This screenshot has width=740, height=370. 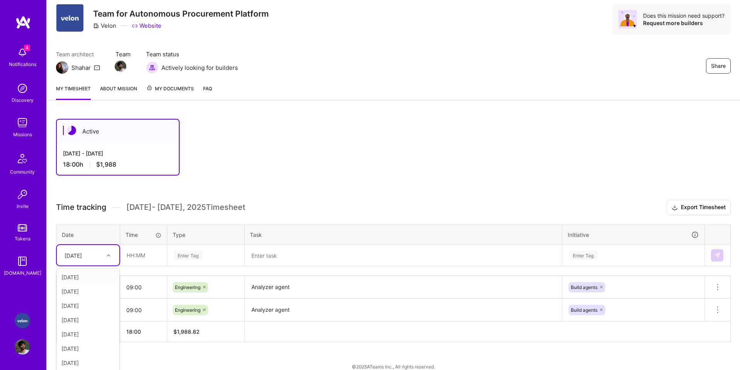 What do you see at coordinates (23, 22) in the screenshot?
I see `img: logo` at bounding box center [23, 22].